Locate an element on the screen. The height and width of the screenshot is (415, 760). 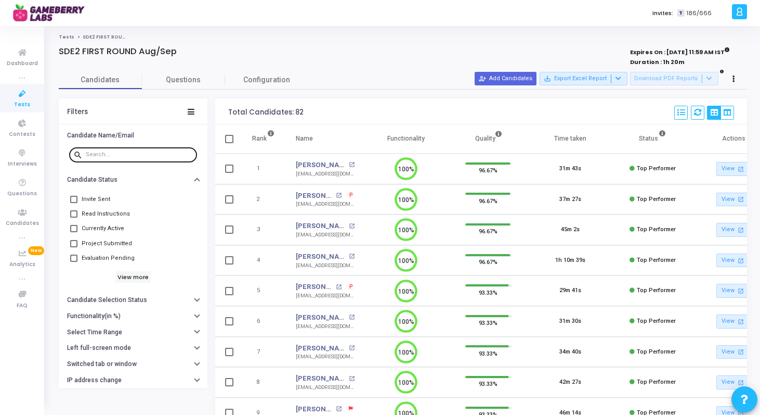
div: 37m 27s is located at coordinates (571, 199).